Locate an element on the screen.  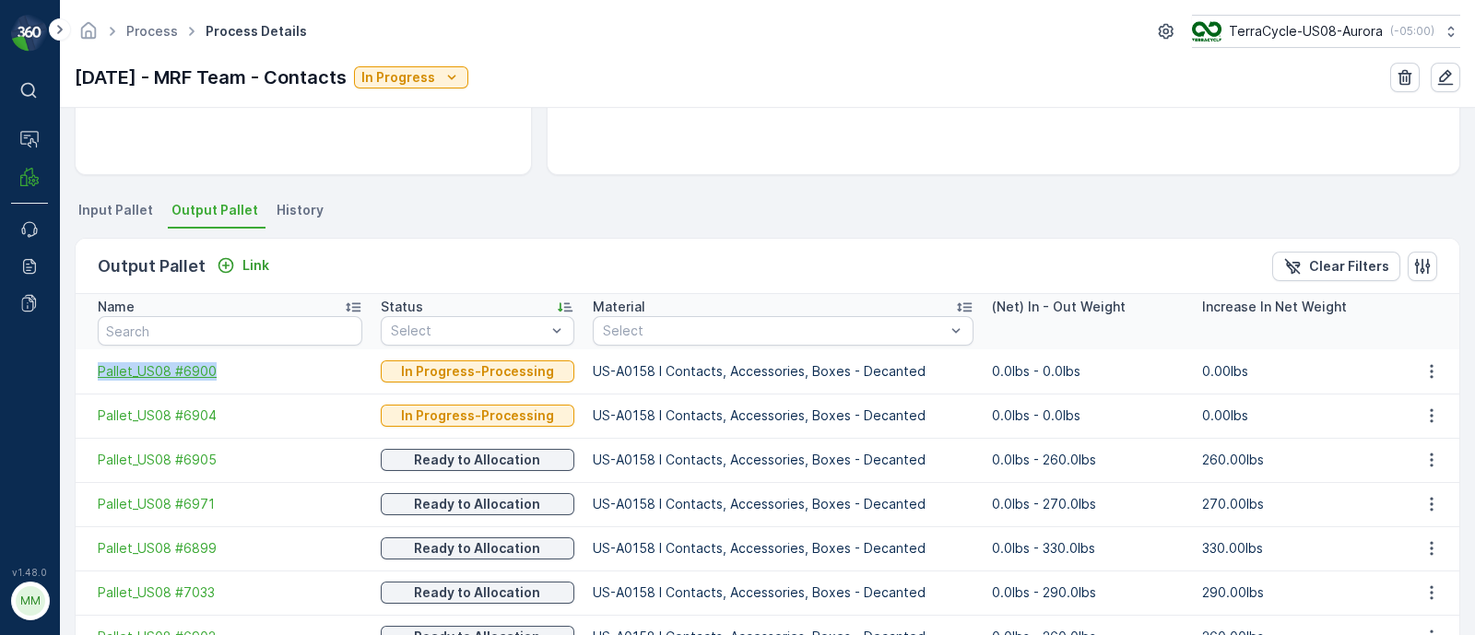
span: Pallet_US08 #6900 is located at coordinates (230, 372).